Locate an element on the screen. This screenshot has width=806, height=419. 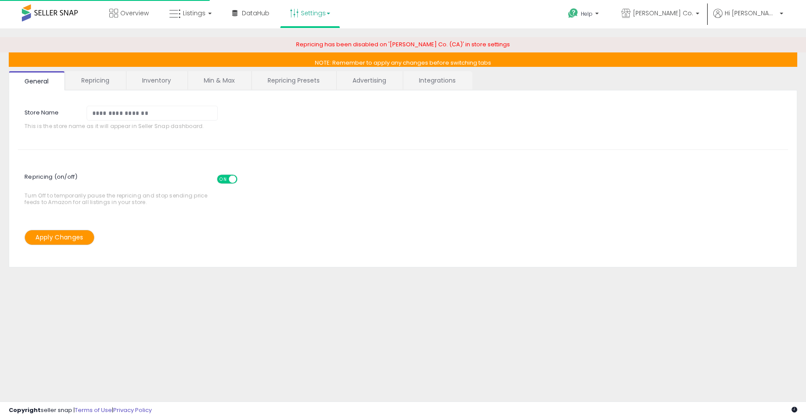
a: Min & Max is located at coordinates (219, 80).